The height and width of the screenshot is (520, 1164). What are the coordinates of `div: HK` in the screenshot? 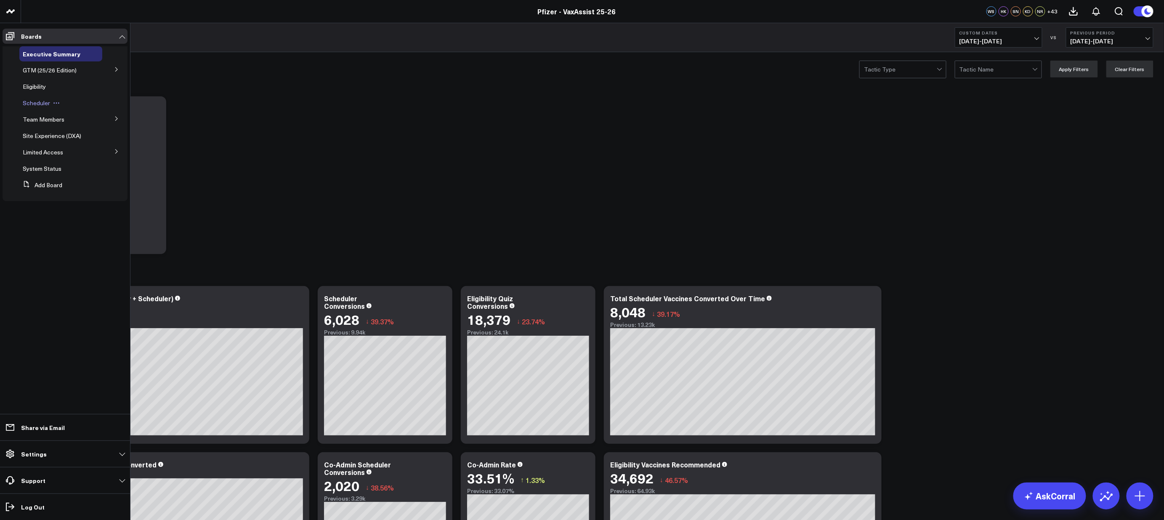 It's located at (1004, 11).